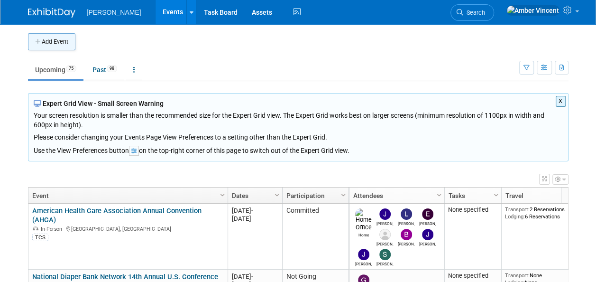 This screenshot has height=282, width=596. Describe the element at coordinates (472, 12) in the screenshot. I see `a: Search` at that location.